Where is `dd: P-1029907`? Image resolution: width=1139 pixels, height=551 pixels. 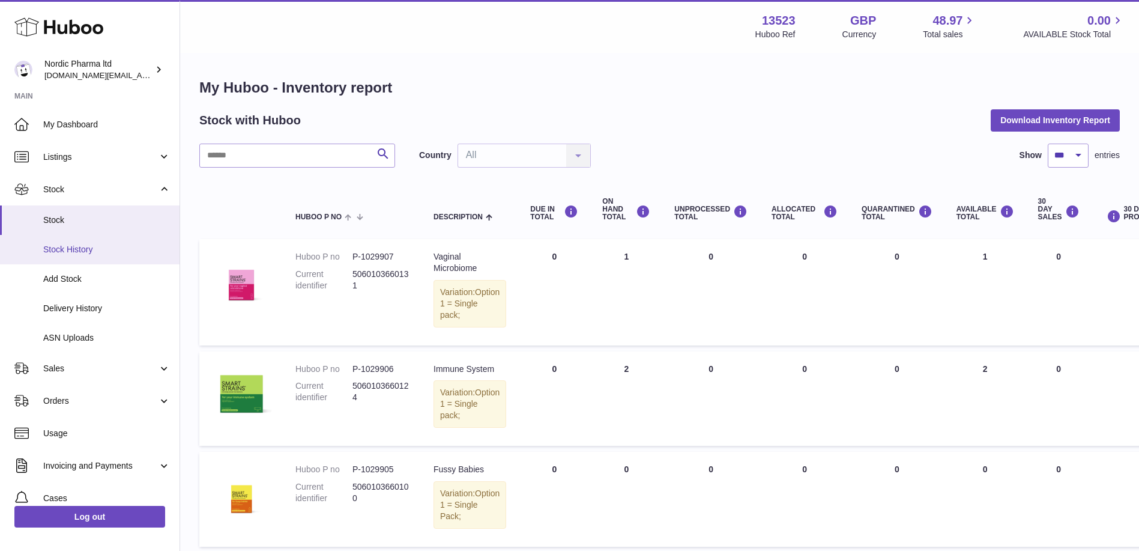
dd: P-1029907 is located at coordinates (381, 256).